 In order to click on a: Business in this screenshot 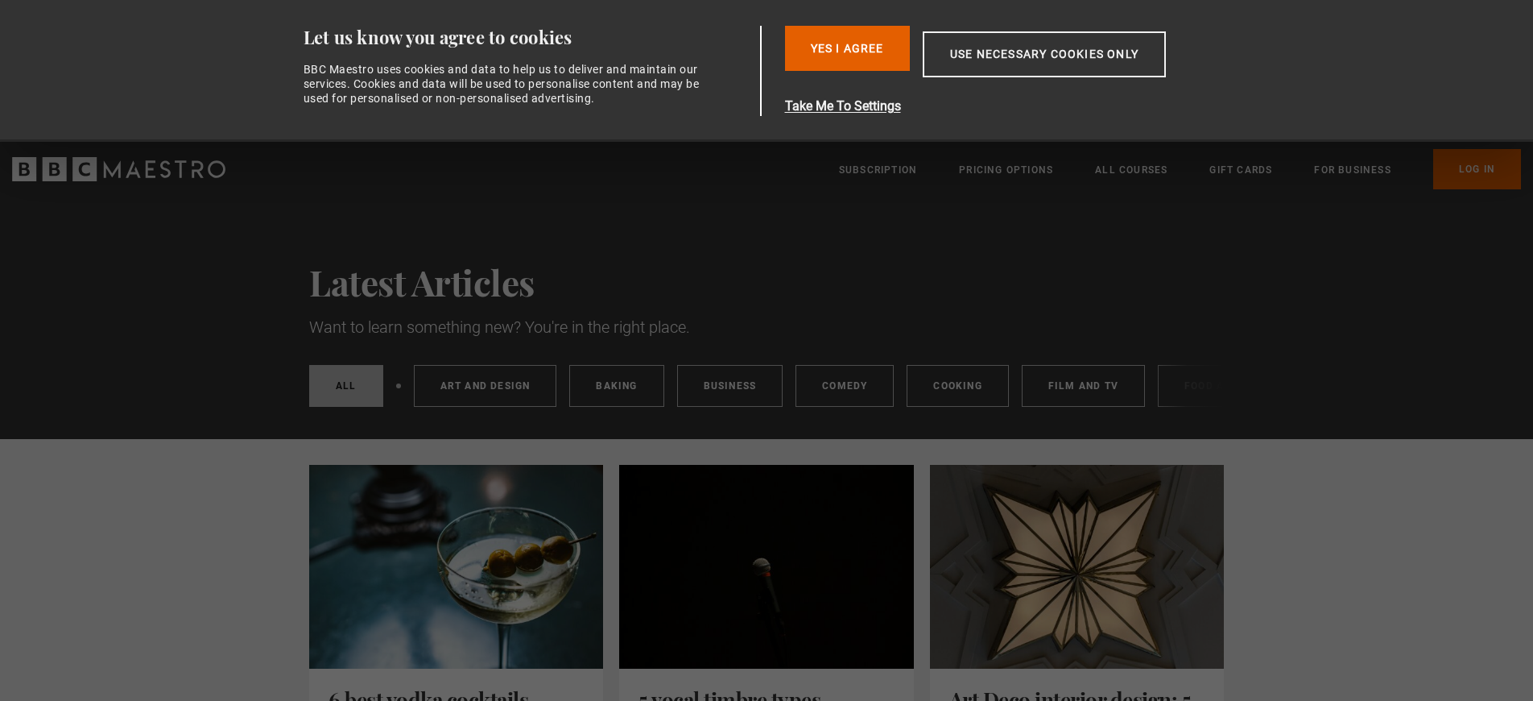, I will do `click(730, 386)`.